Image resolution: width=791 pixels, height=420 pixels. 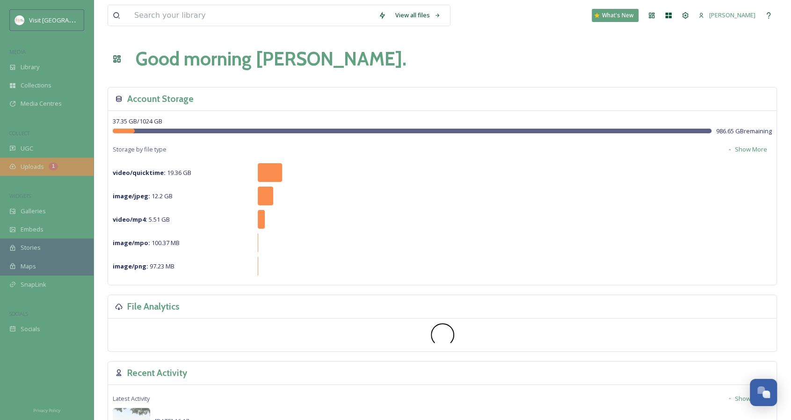 I want to click on span: 12.2 GB, so click(x=143, y=196).